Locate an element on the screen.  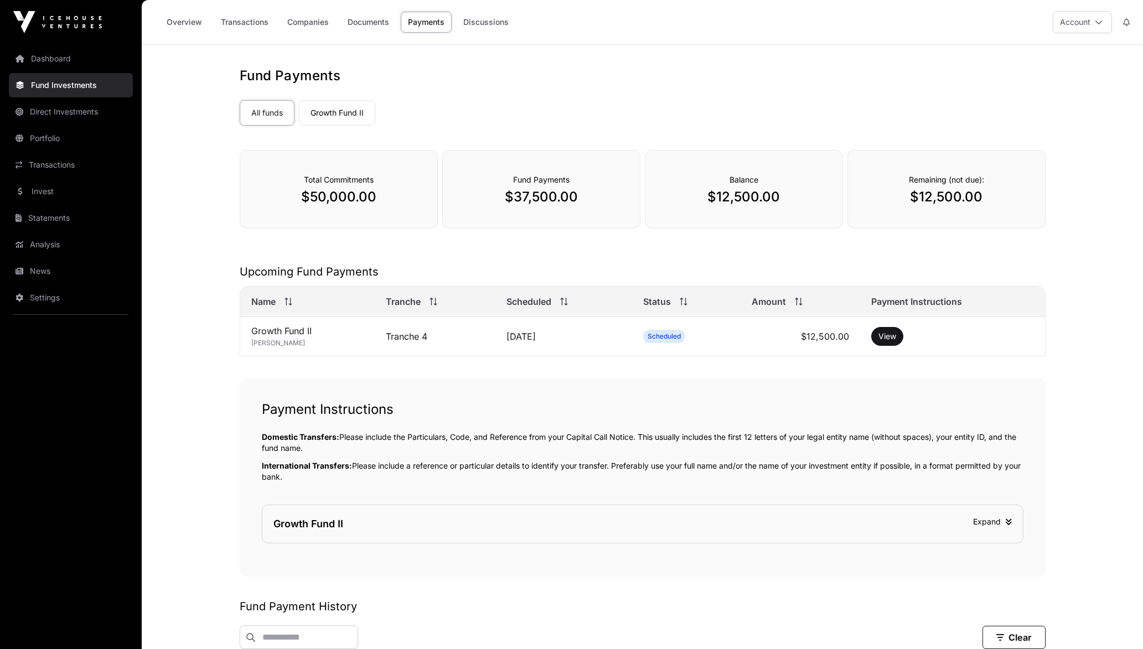
a: Analysis is located at coordinates (71, 245).